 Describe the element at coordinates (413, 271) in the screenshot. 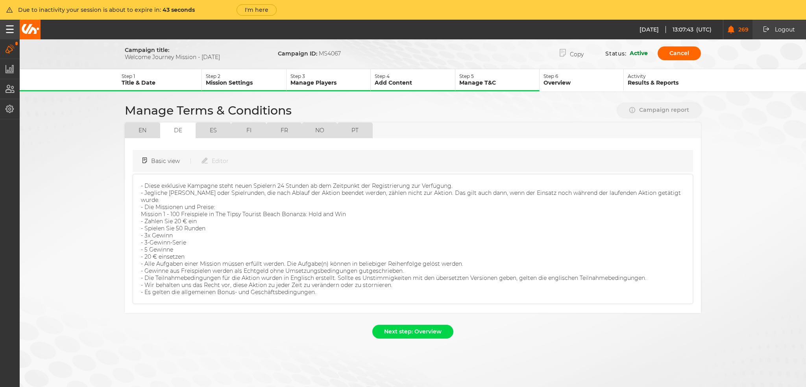

I see `p: - Gewinne aus Freispielen werden als Echtgeld ohne Umsetzungsbedingungen gutgeschrieben.` at that location.